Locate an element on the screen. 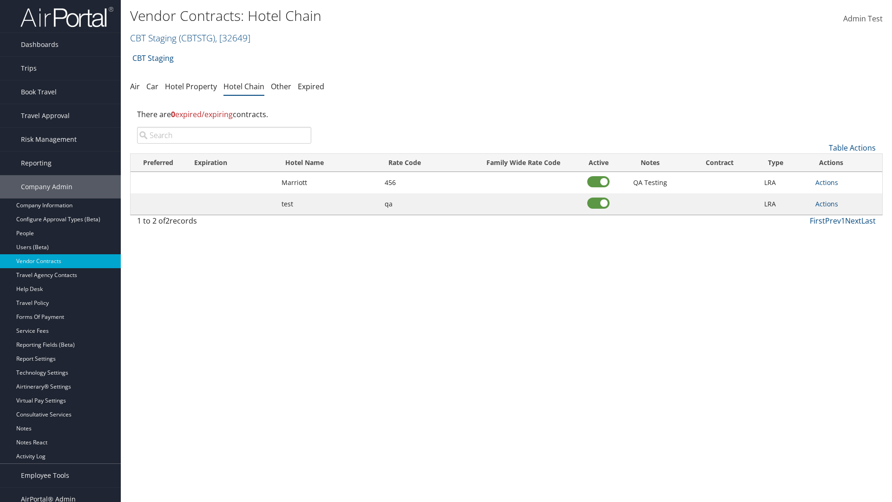  td: test is located at coordinates (328, 204).